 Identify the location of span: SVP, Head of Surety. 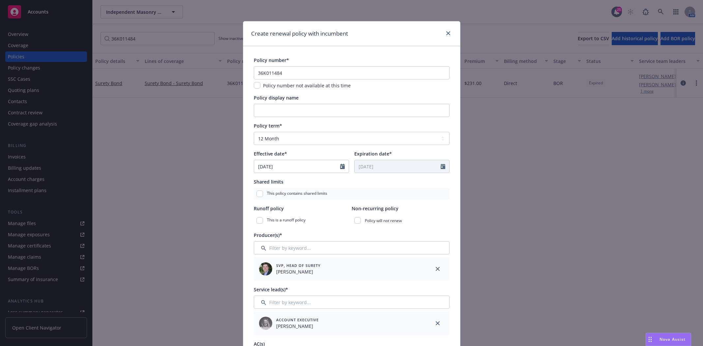
(298, 265).